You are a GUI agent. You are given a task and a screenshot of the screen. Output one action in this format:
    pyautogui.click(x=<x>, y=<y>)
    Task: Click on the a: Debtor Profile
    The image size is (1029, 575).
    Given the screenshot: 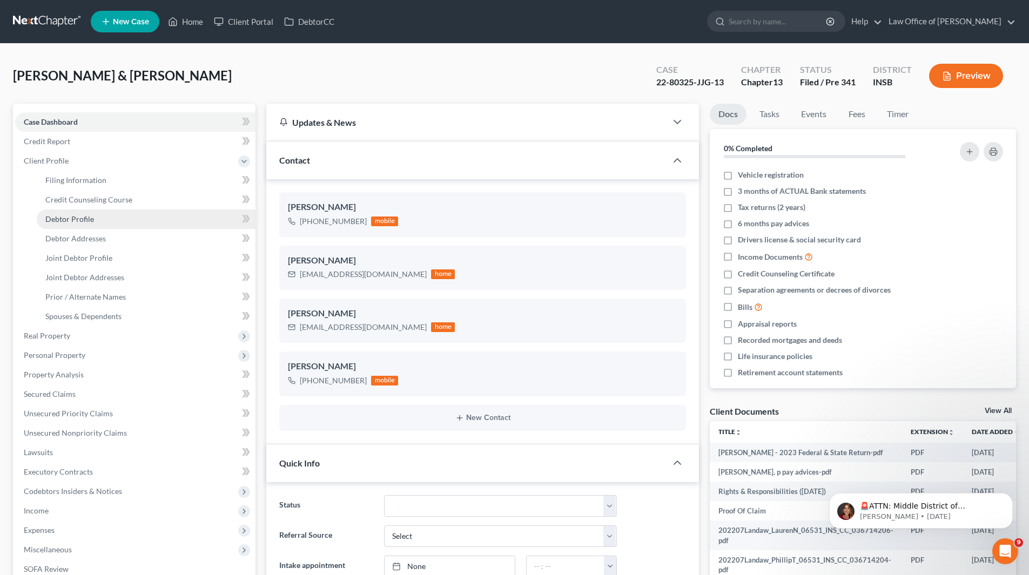 What is the action you would take?
    pyautogui.click(x=146, y=219)
    